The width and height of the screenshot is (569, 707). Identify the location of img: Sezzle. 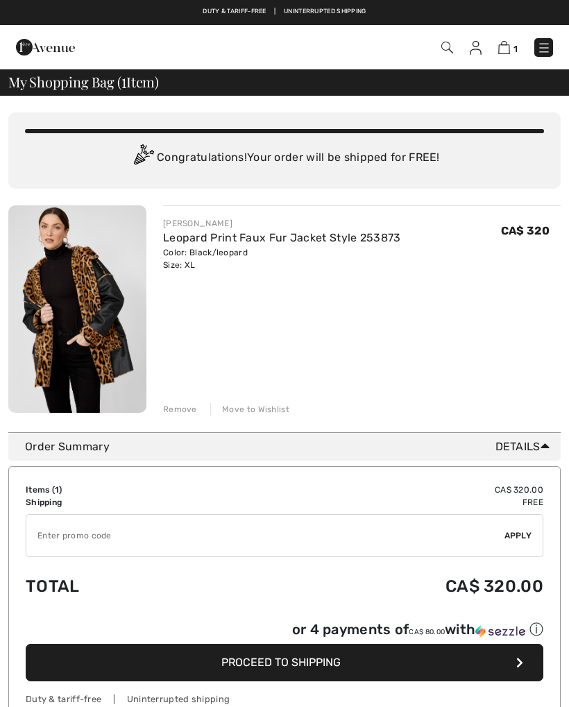
(501, 632).